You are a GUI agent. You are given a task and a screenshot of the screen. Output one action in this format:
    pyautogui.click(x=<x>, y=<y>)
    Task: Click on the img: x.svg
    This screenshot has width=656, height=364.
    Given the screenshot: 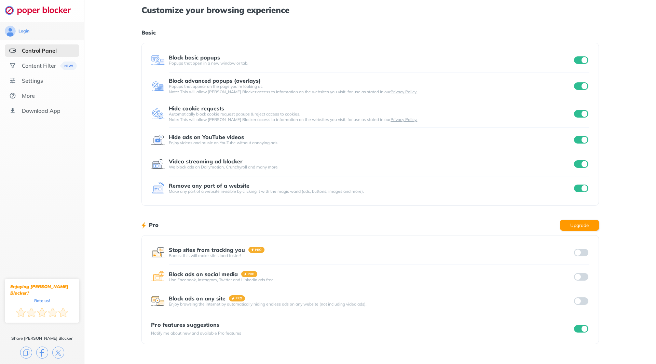 What is the action you would take?
    pyautogui.click(x=58, y=353)
    